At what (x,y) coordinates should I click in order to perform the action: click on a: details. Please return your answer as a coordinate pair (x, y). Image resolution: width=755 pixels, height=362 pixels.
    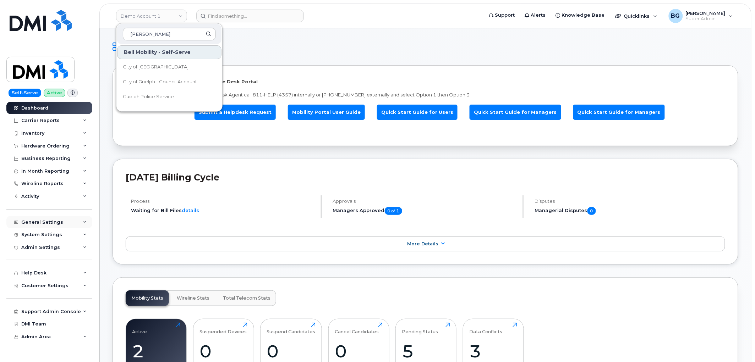
    Looking at the image, I should click on (190, 210).